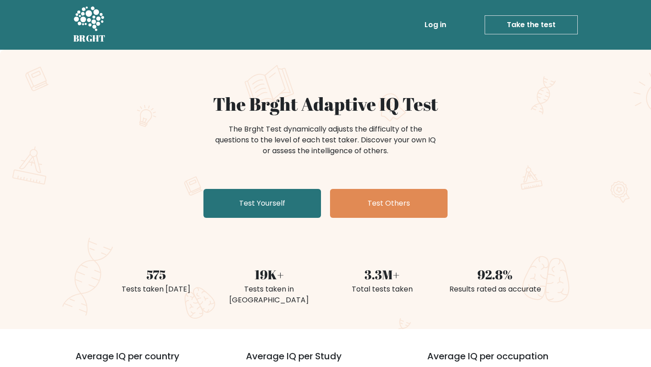  Describe the element at coordinates (436, 25) in the screenshot. I see `a: Log in` at that location.